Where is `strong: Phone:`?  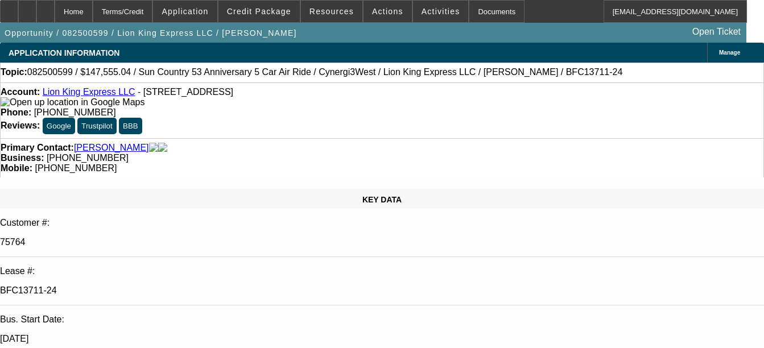
strong: Phone: is located at coordinates (16, 112).